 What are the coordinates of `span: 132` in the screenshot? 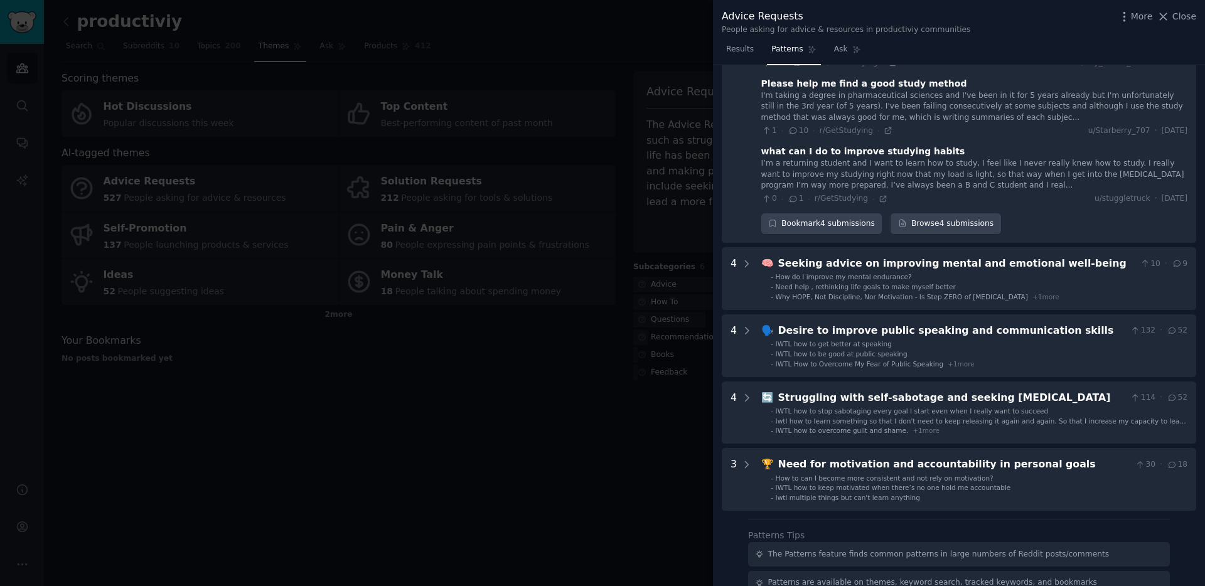 It's located at (1142, 331).